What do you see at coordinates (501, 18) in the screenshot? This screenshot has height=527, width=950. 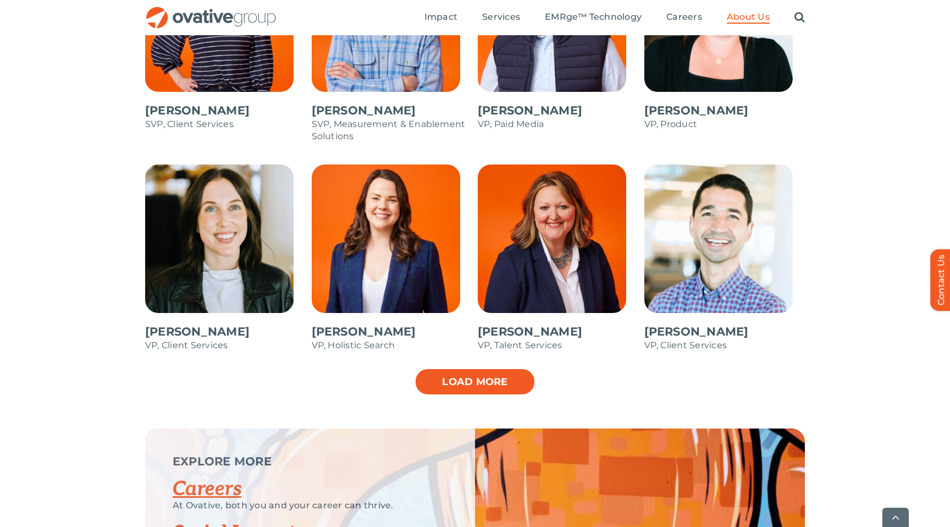 I see `a: Services` at bounding box center [501, 18].